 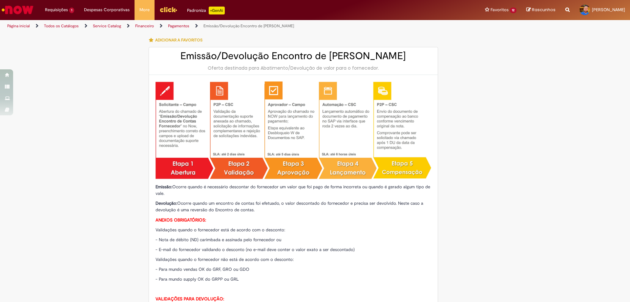 I want to click on span: - Para mundo vendas OK do GRF, GRO ou GDO, so click(x=203, y=269).